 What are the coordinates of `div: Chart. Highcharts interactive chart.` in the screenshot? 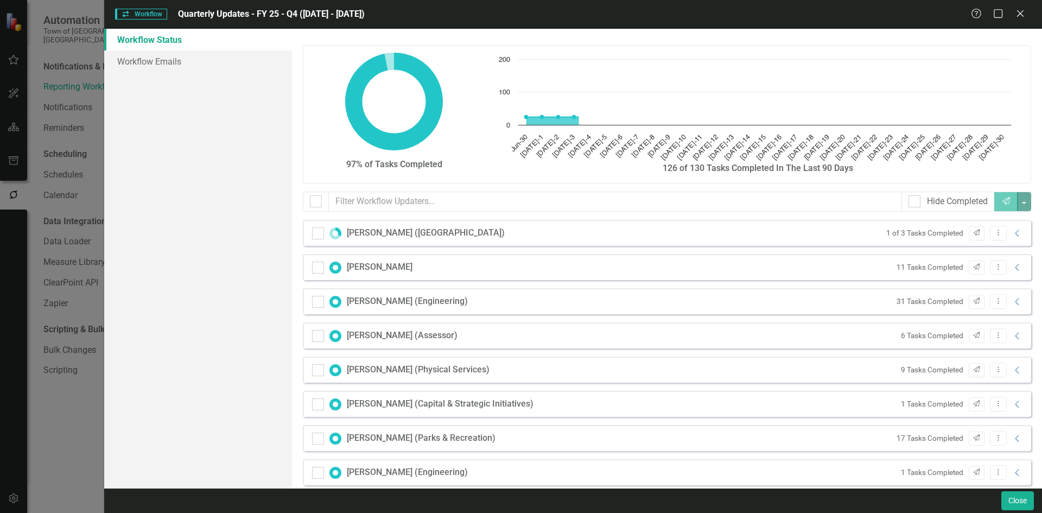 It's located at (758, 108).